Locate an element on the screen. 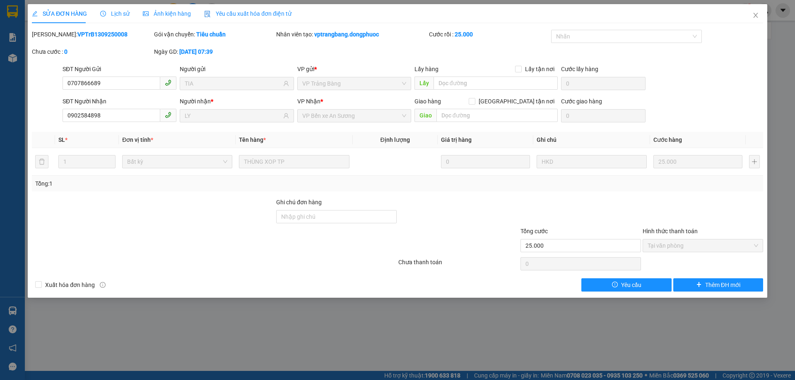  div: SĐT Người Gửi is located at coordinates (119, 69).